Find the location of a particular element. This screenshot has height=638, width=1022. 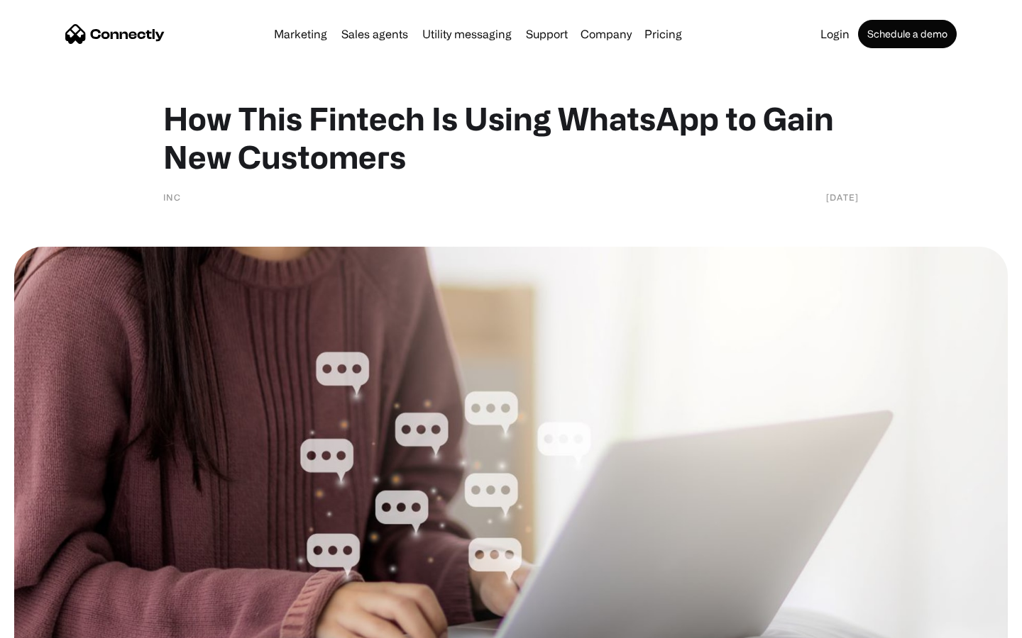

ul: Language list is located at coordinates (57, 624).